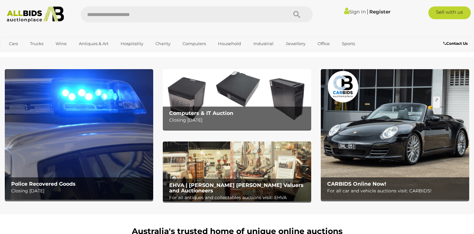 This screenshot has width=474, height=234. I want to click on a: Sports, so click(349, 43).